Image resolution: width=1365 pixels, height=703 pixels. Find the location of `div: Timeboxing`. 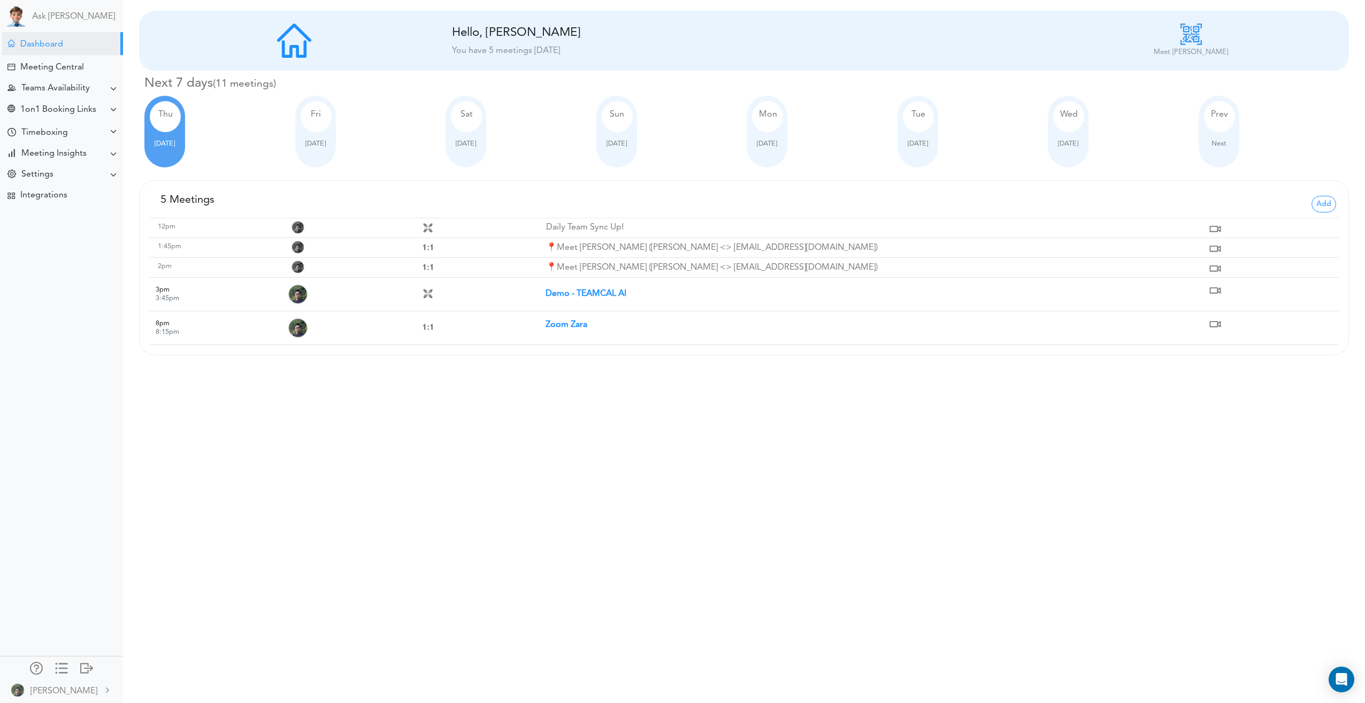

div: Timeboxing is located at coordinates (44, 133).